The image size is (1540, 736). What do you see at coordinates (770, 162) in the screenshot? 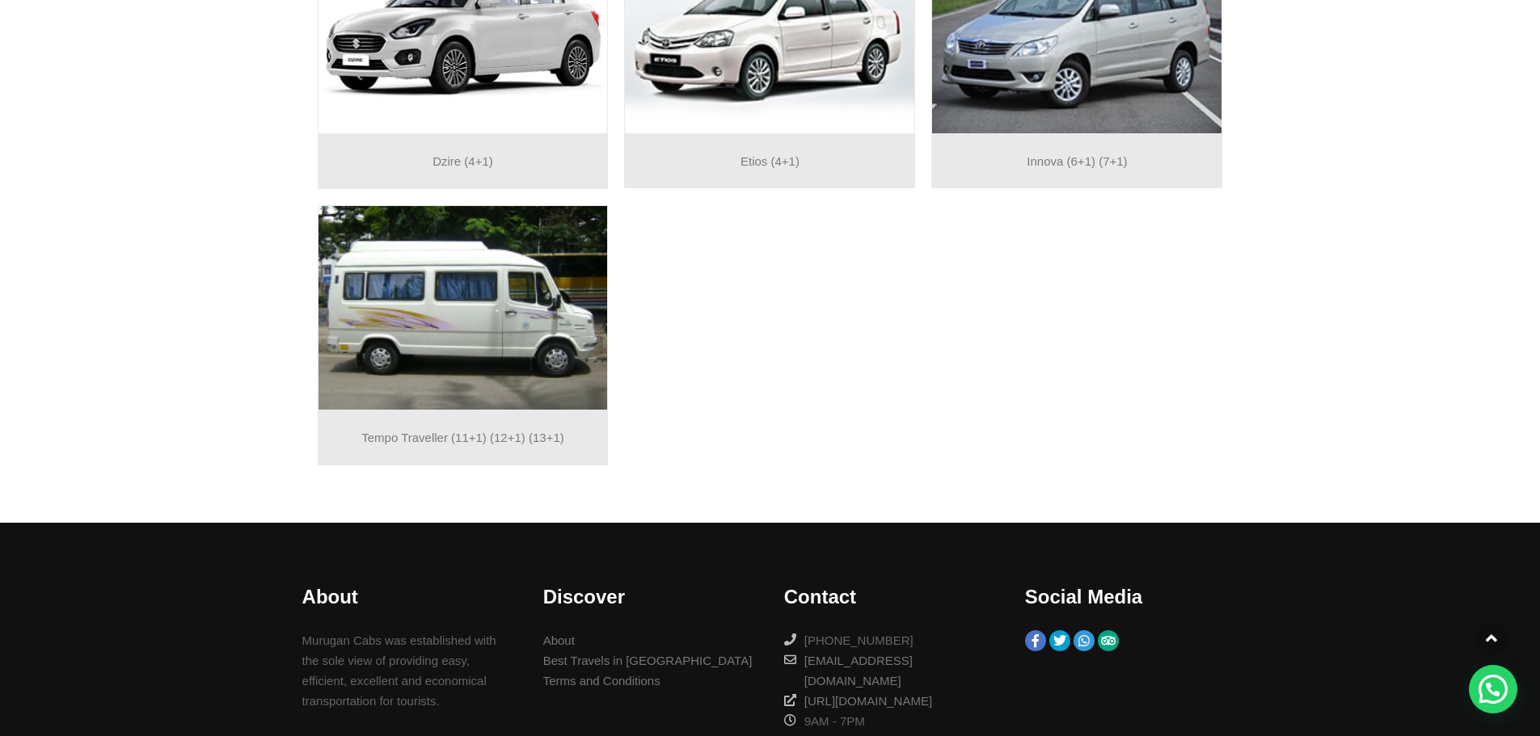
I see `p: Etios (4+1)` at bounding box center [770, 162].